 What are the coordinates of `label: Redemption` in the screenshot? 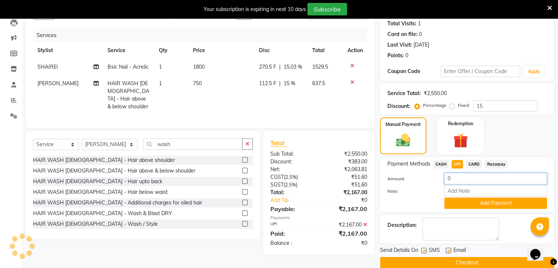 It's located at (460, 124).